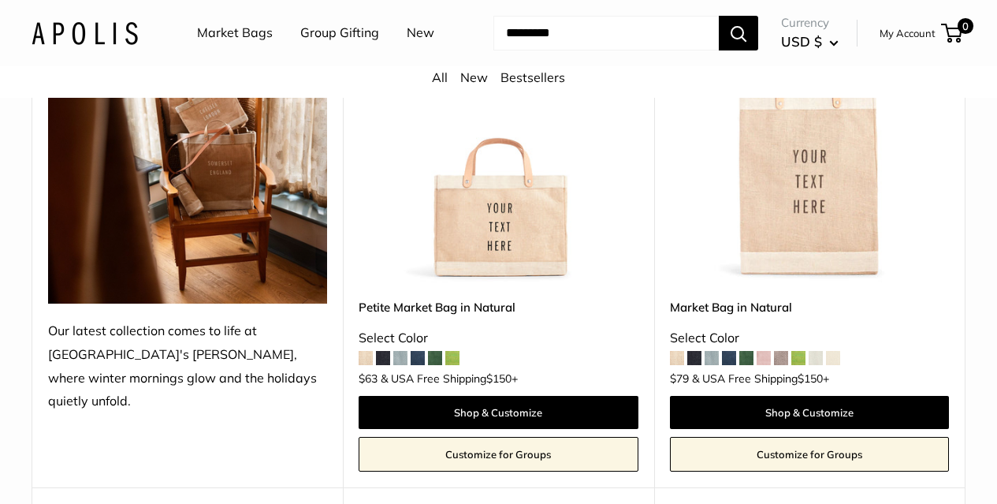 The height and width of the screenshot is (504, 997). I want to click on a: All, so click(440, 77).